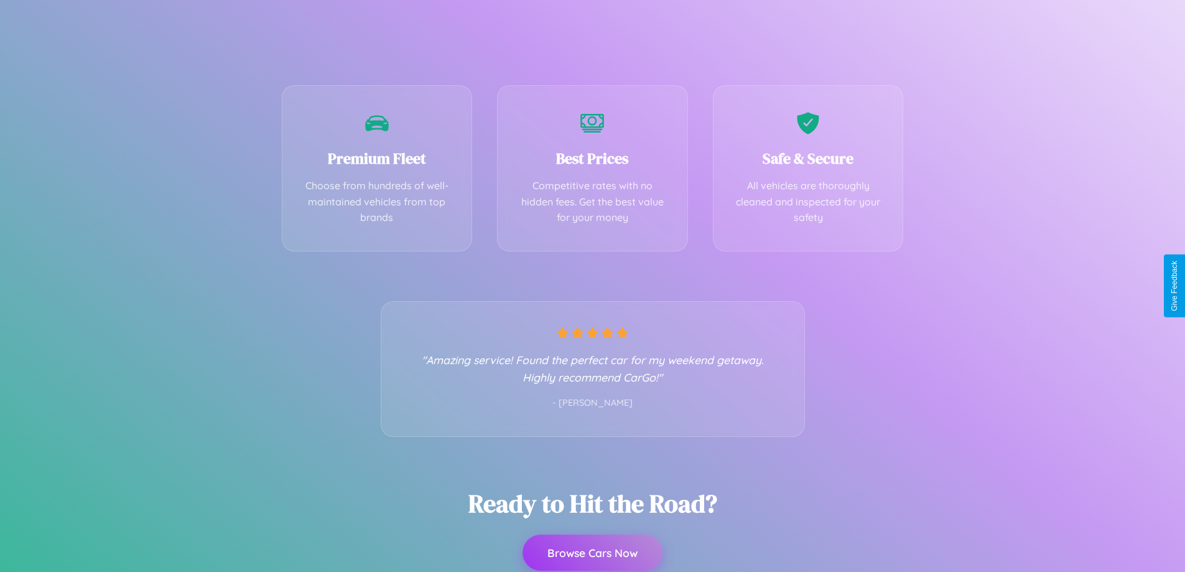 The image size is (1185, 572). What do you see at coordinates (808, 158) in the screenshot?
I see `h3: Safe & Secure` at bounding box center [808, 158].